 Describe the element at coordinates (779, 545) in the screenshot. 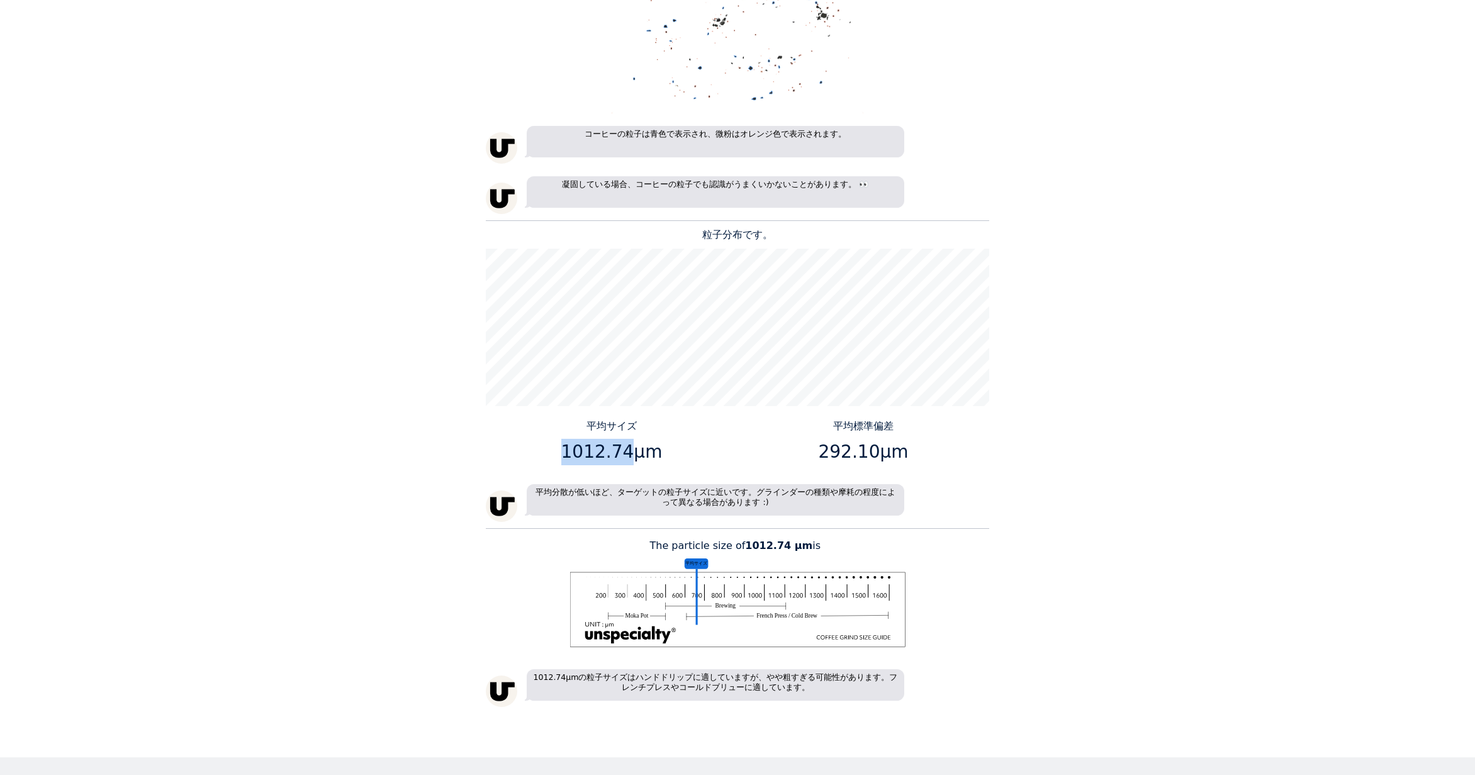

I see `b: 1012.74 μm` at that location.